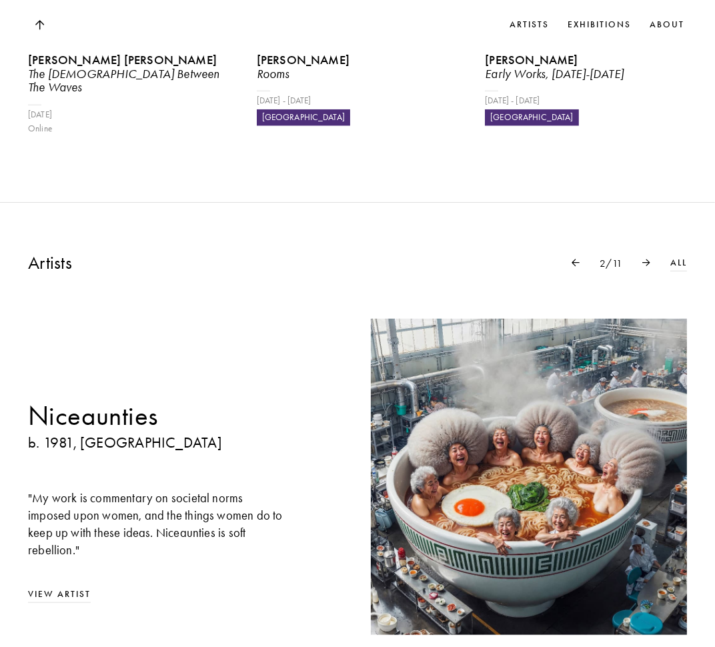 This screenshot has height=647, width=715. What do you see at coordinates (273, 74) in the screenshot?
I see `i: Rooms` at bounding box center [273, 74].